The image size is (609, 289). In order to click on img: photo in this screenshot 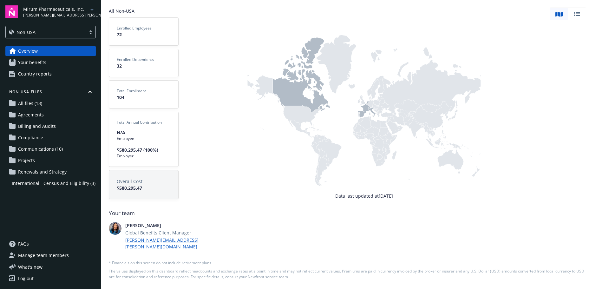, I will do `click(115, 228)`.